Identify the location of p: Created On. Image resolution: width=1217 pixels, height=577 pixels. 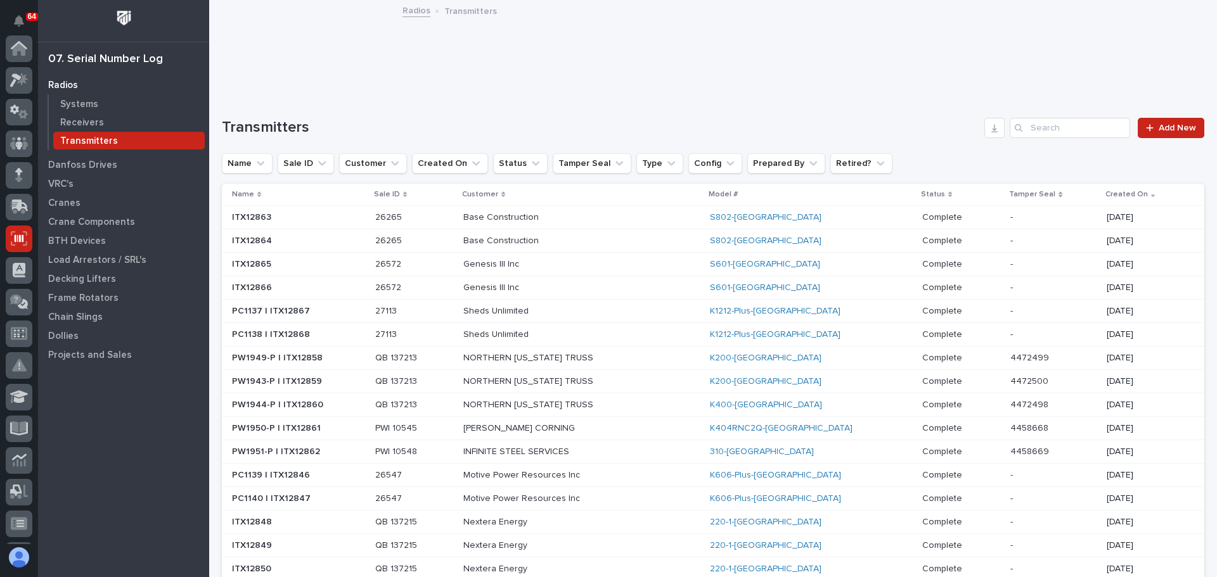
(1126, 195).